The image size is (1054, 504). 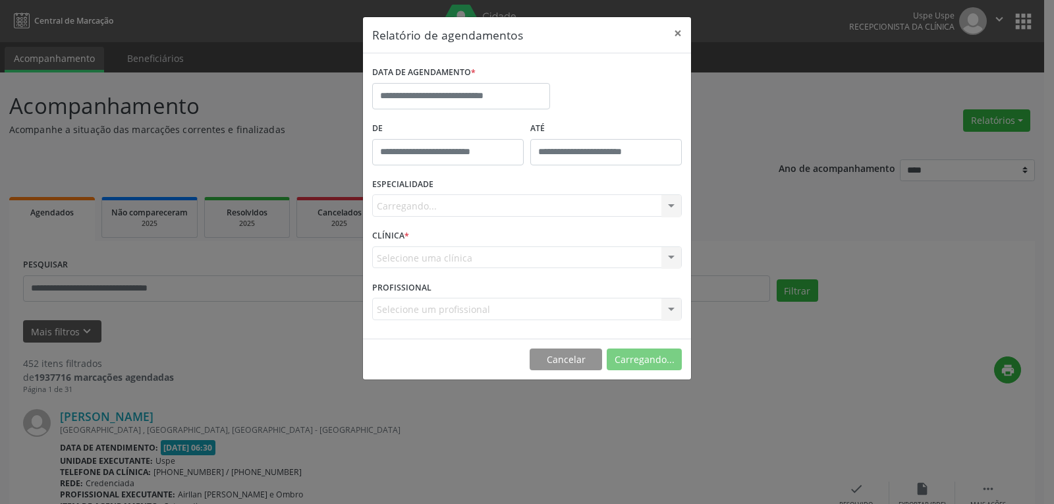 I want to click on h5: Relatório de agendamentos, so click(x=447, y=35).